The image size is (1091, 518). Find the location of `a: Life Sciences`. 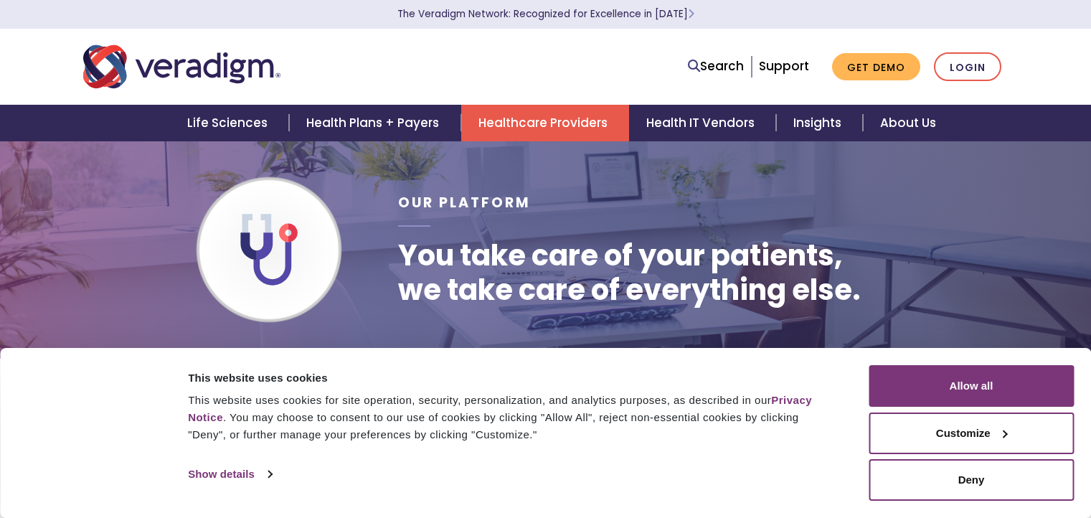

a: Life Sciences is located at coordinates (229, 123).